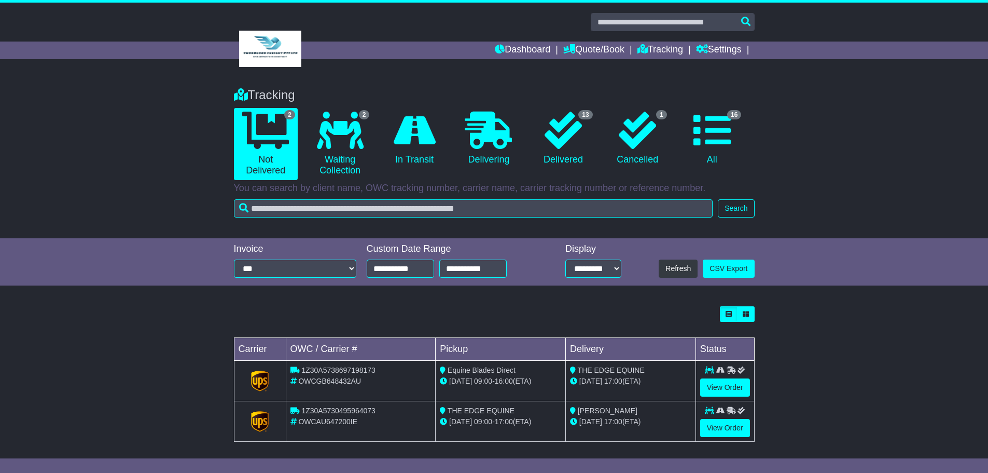 The image size is (988, 473). What do you see at coordinates (630, 349) in the screenshot?
I see `td: Delivery` at bounding box center [630, 349].